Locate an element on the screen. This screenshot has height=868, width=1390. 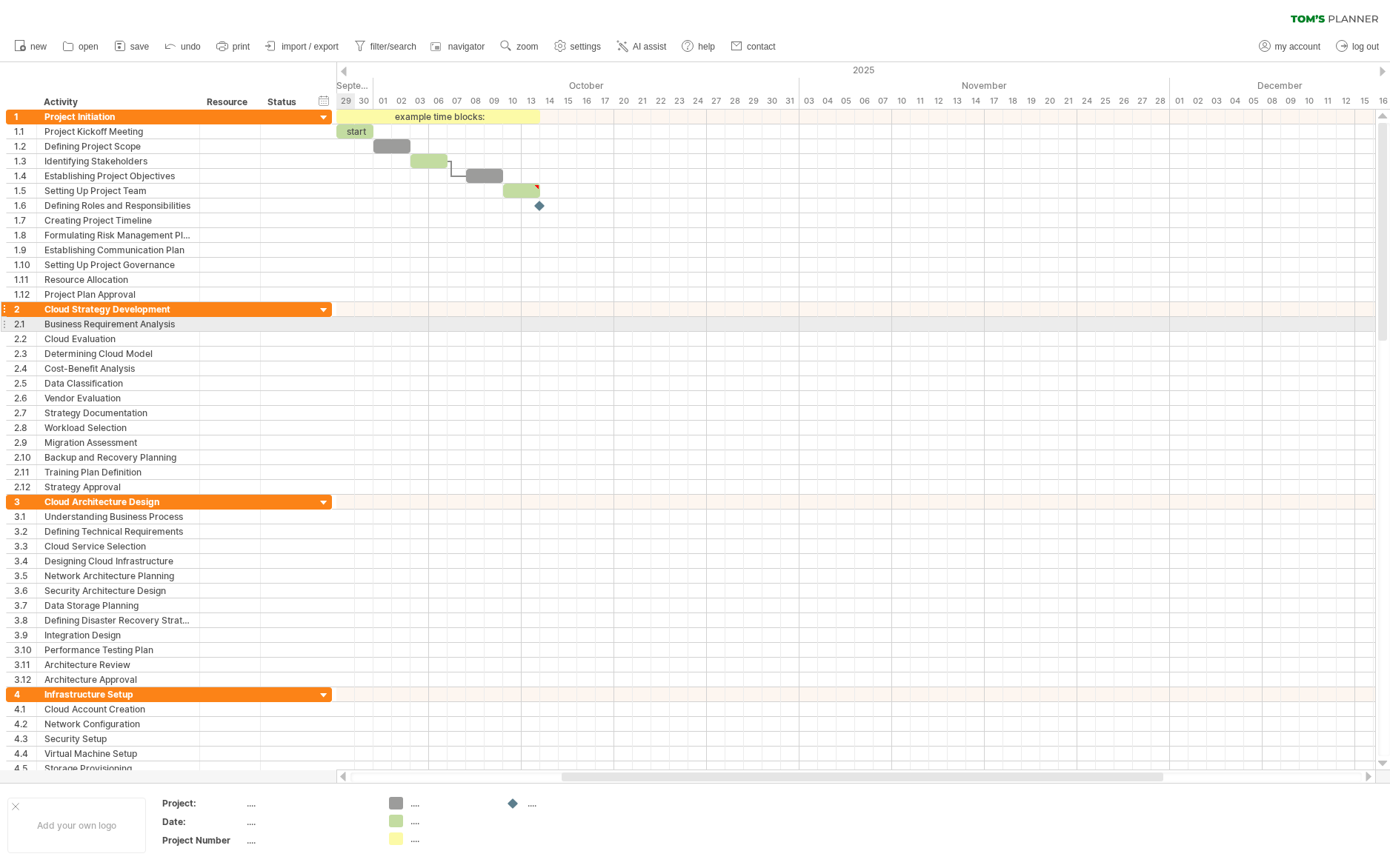
div: Monday, 20 October 2025 is located at coordinates (623, 101).